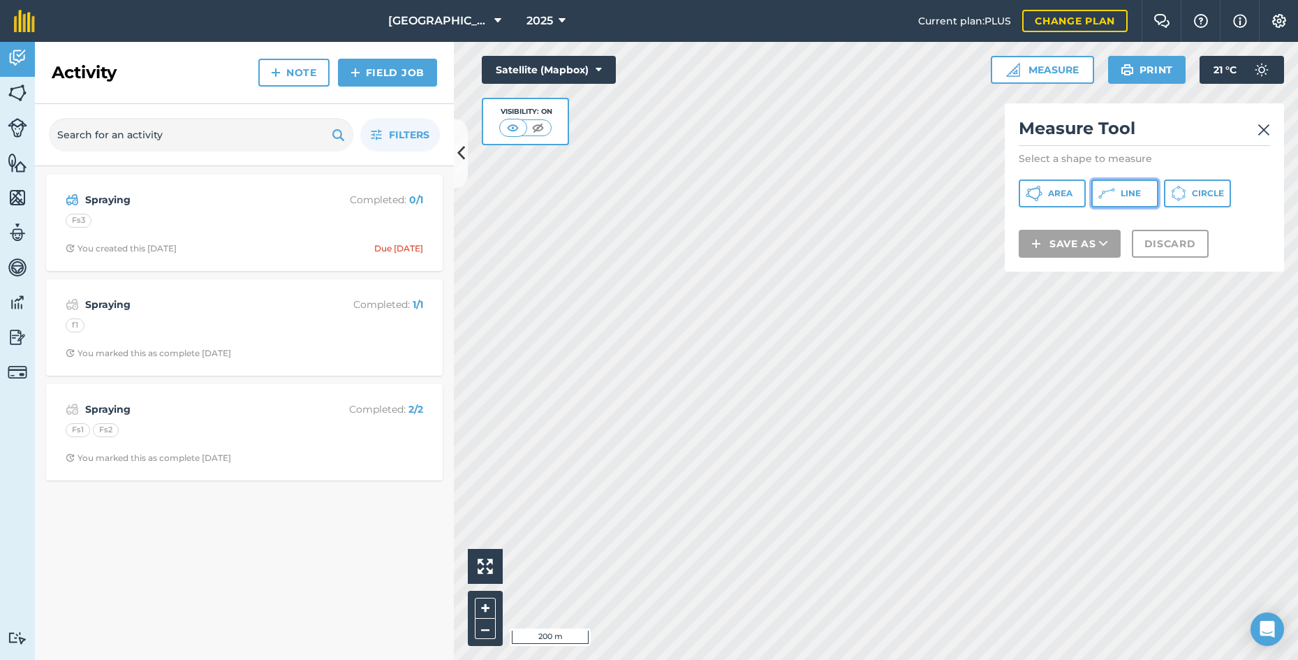 Image resolution: width=1298 pixels, height=660 pixels. What do you see at coordinates (540, 21) in the screenshot?
I see `span: 2025` at bounding box center [540, 21].